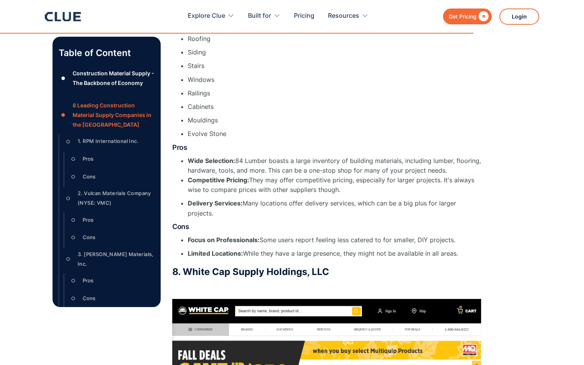  I want to click on div: Get Pricing, so click(463, 16).